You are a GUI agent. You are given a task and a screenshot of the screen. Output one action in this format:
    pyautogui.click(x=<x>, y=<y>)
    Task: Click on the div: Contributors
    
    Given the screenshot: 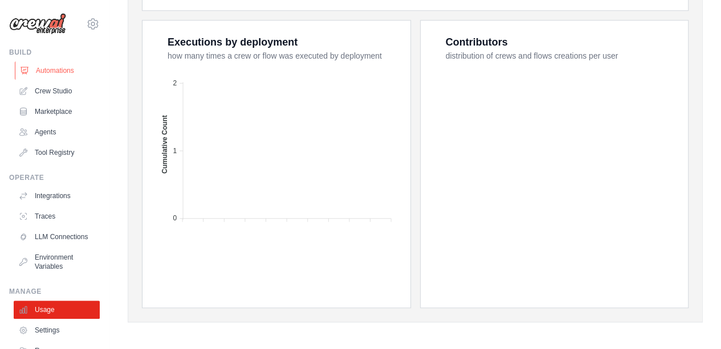 What is the action you would take?
    pyautogui.click(x=476, y=42)
    